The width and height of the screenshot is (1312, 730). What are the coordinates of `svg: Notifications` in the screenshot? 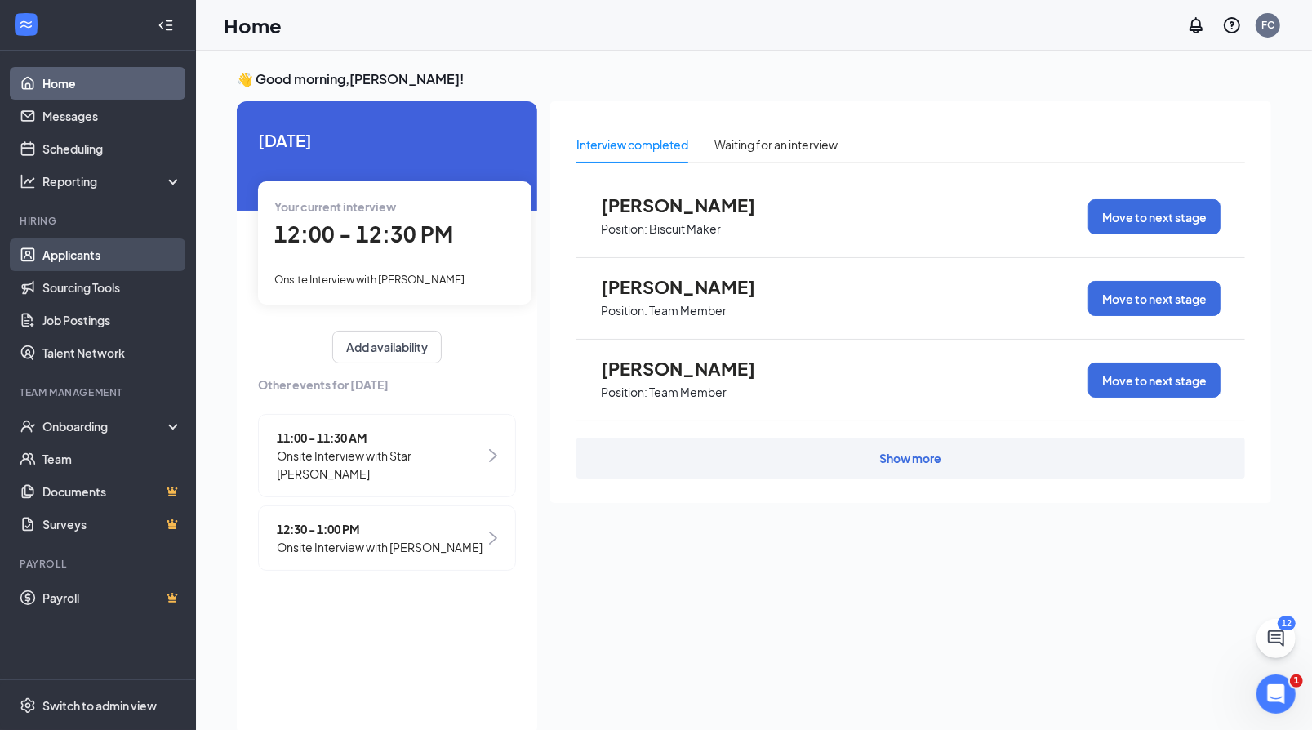 It's located at (1196, 25).